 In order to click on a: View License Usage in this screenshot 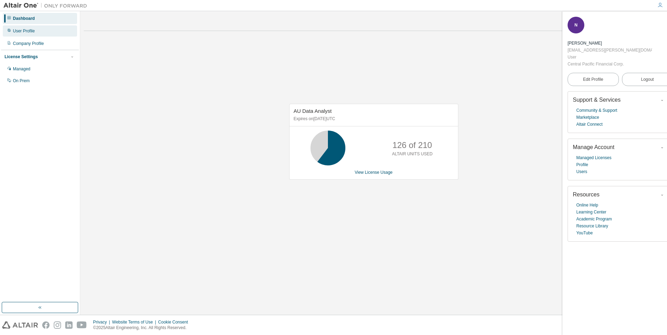, I will do `click(373, 173)`.